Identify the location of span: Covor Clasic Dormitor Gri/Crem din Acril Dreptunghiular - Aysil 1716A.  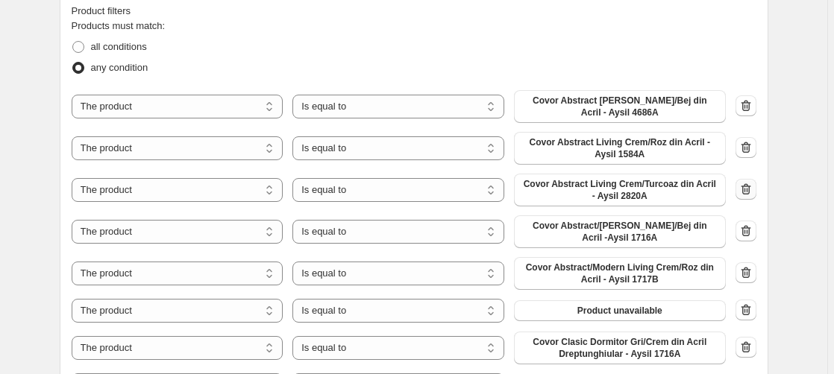
(620, 348).